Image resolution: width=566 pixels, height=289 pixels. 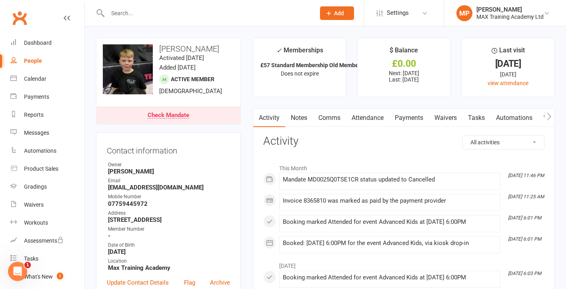 I want to click on span: Active member, so click(x=193, y=79).